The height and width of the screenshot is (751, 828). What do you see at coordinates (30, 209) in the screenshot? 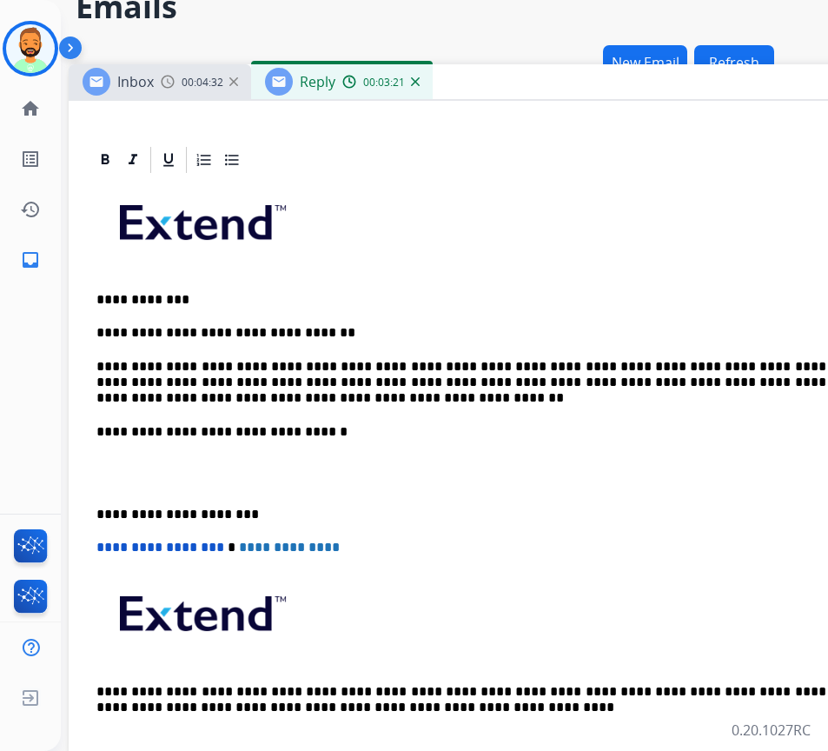
I see `mat-icon: history` at bounding box center [30, 209].